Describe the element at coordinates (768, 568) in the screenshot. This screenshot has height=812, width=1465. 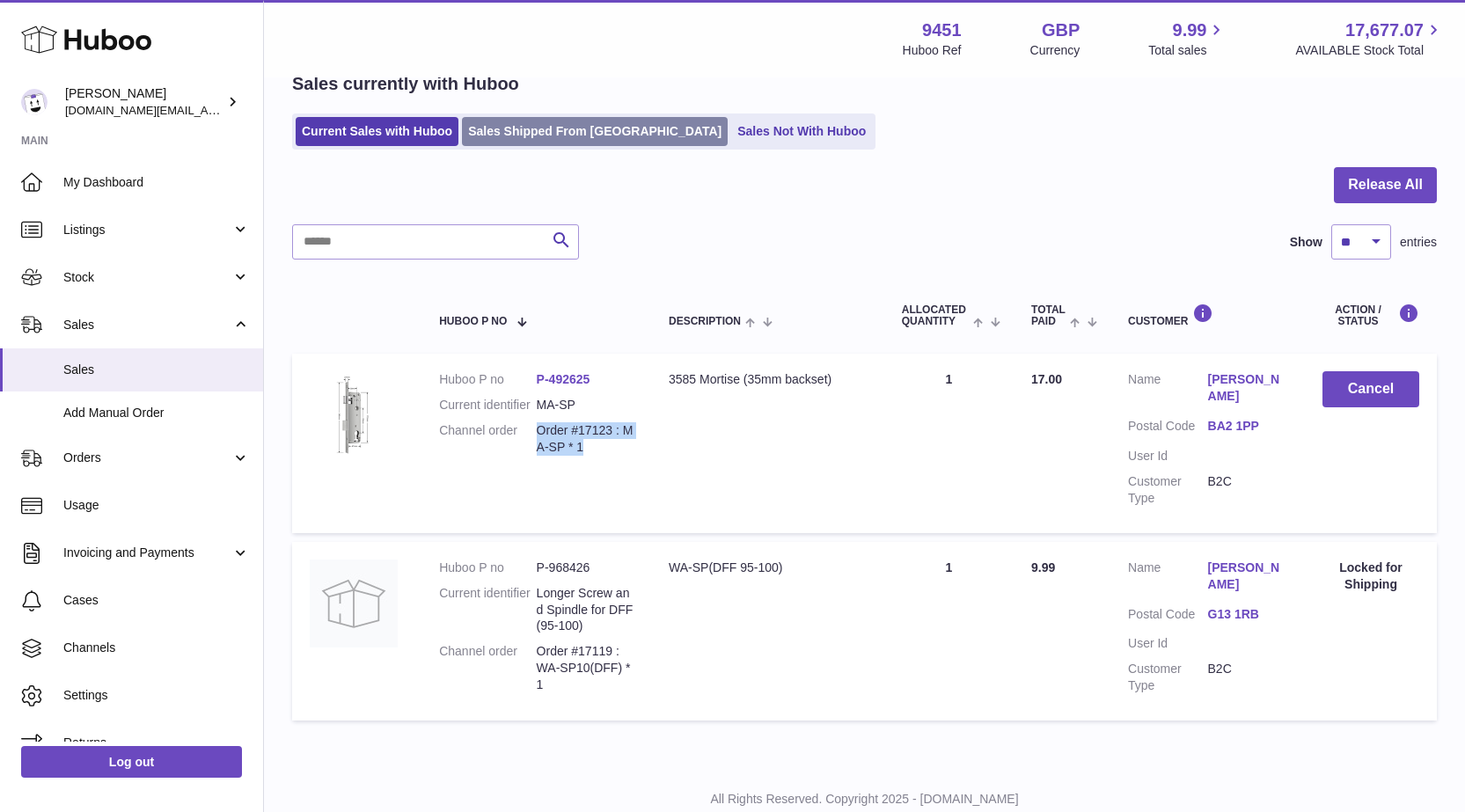
I see `div: WA-SP(DFF 95-100)` at that location.